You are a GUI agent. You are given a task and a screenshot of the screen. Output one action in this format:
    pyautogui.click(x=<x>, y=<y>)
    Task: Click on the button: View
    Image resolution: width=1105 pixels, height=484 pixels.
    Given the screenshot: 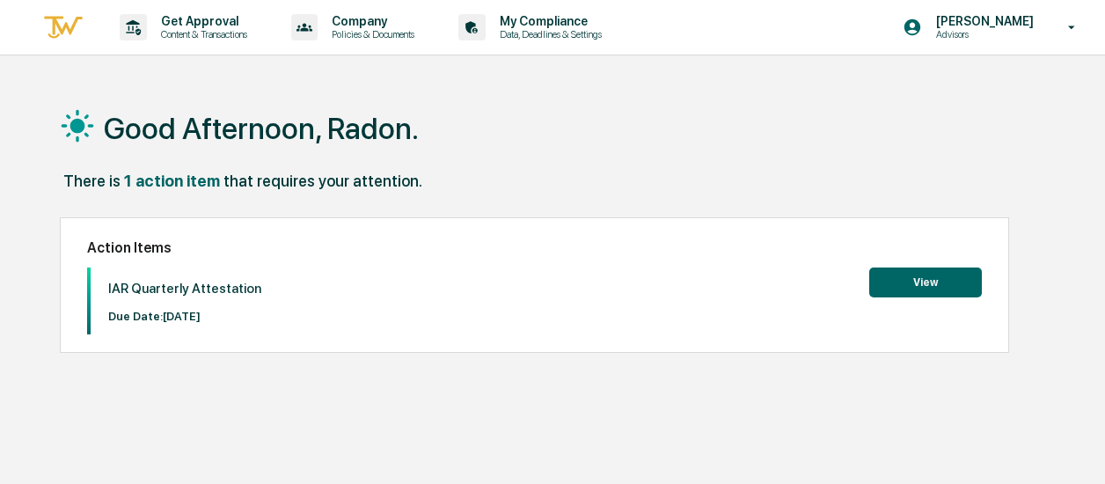 What is the action you would take?
    pyautogui.click(x=925, y=282)
    